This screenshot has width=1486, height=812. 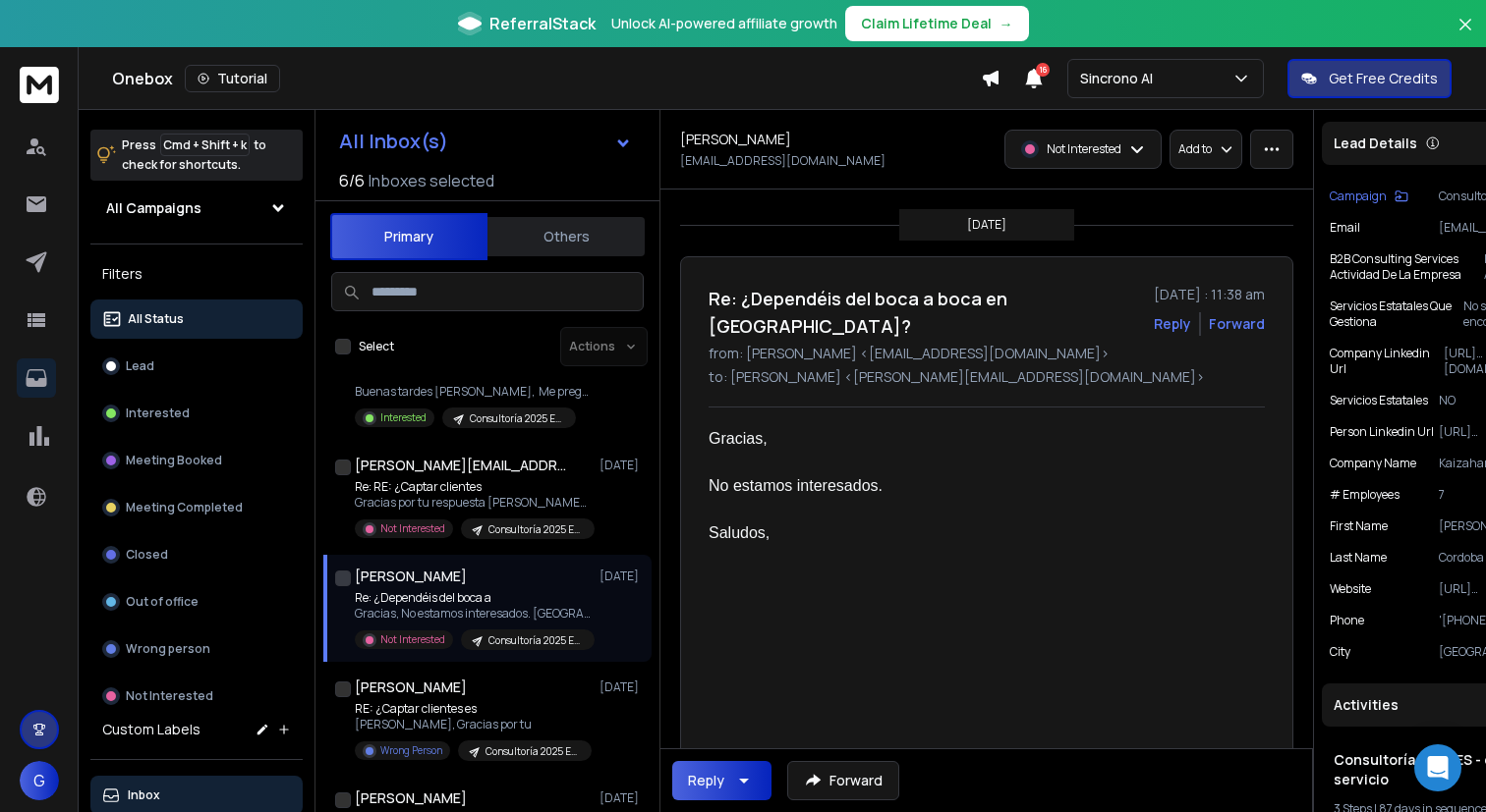 I want to click on div: Forward, so click(x=1236, y=324).